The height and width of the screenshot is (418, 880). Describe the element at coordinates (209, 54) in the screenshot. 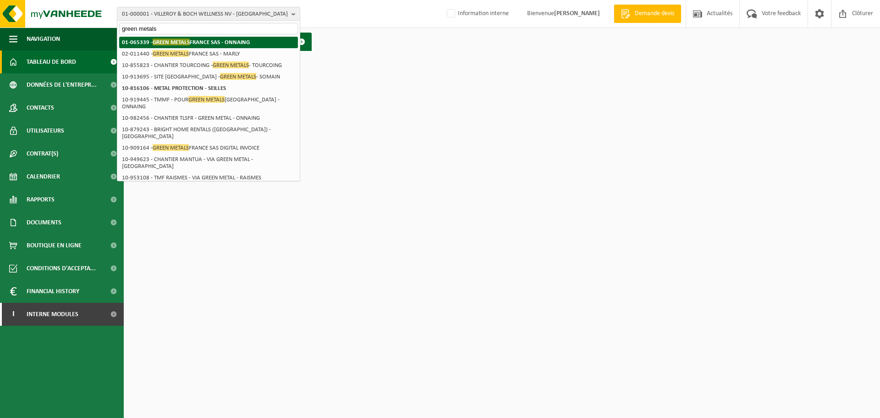

I see `li: 02-011440 - FRANCE SAS - MARLY` at that location.